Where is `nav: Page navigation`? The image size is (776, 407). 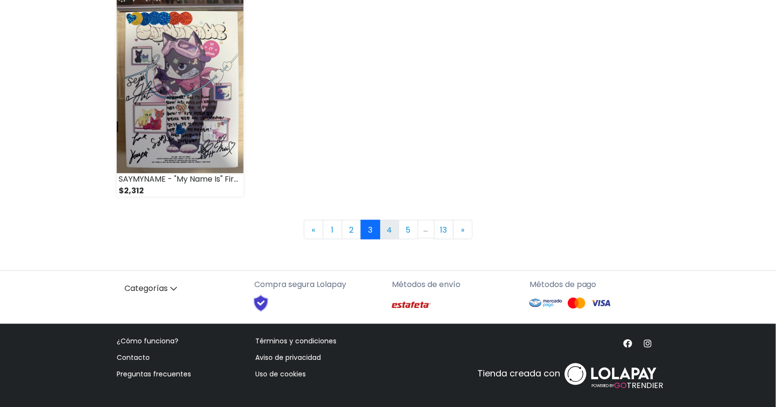
nav: Page navigation is located at coordinates (388, 230).